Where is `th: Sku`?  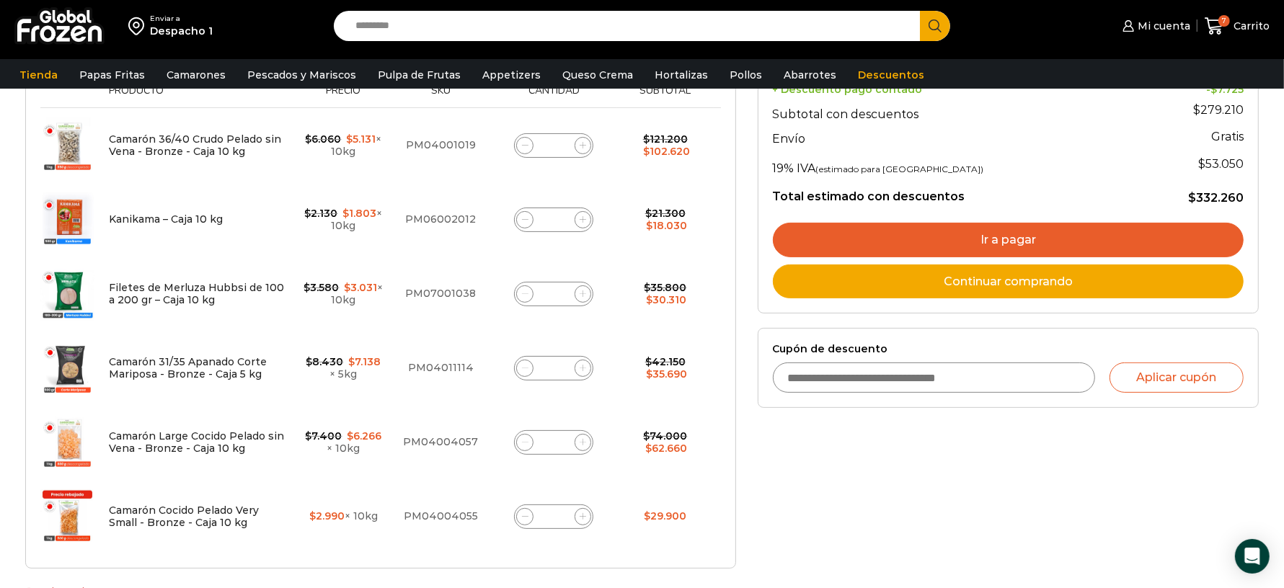
th: Sku is located at coordinates (440, 96).